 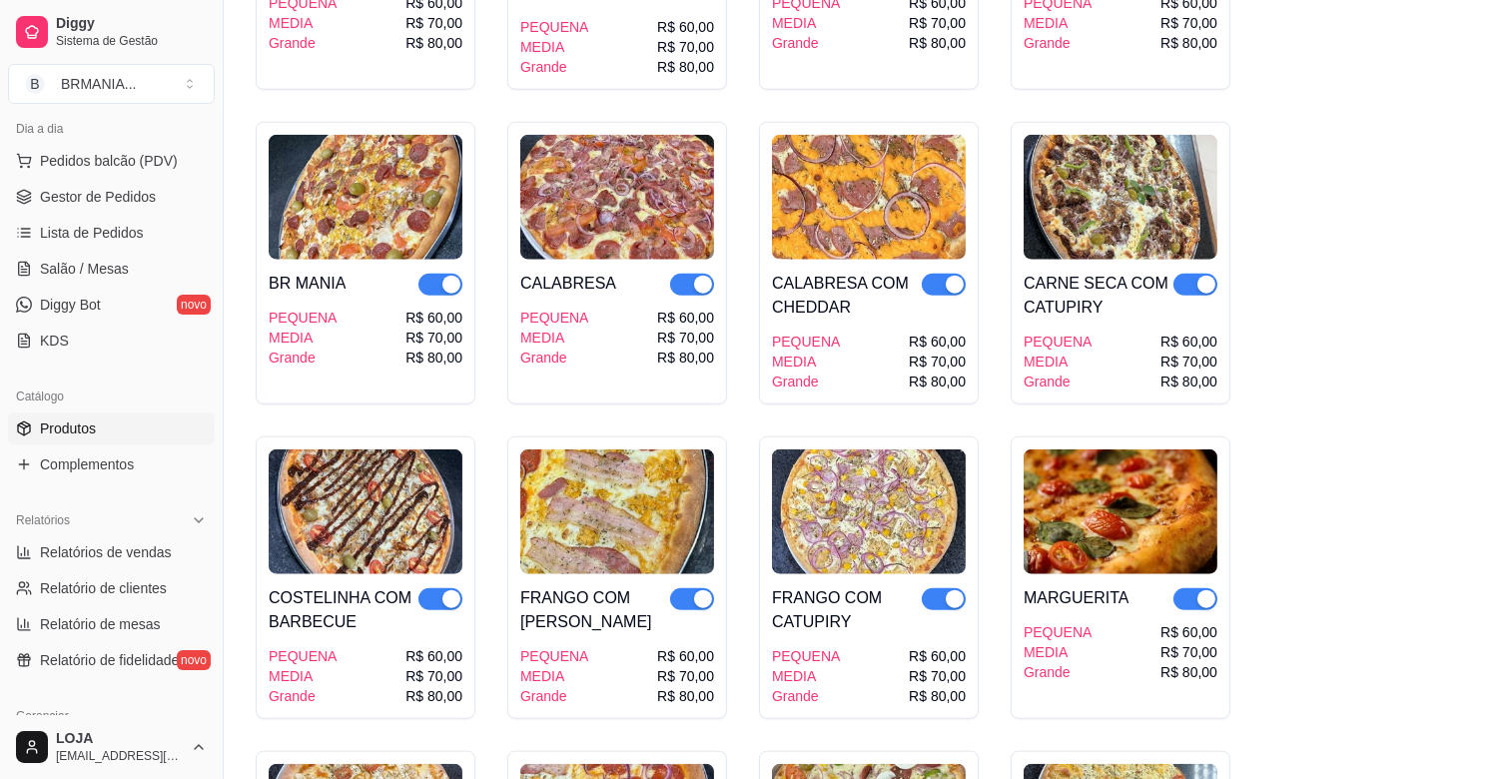 What do you see at coordinates (68, 428) in the screenshot?
I see `span: Produtos` at bounding box center [68, 428].